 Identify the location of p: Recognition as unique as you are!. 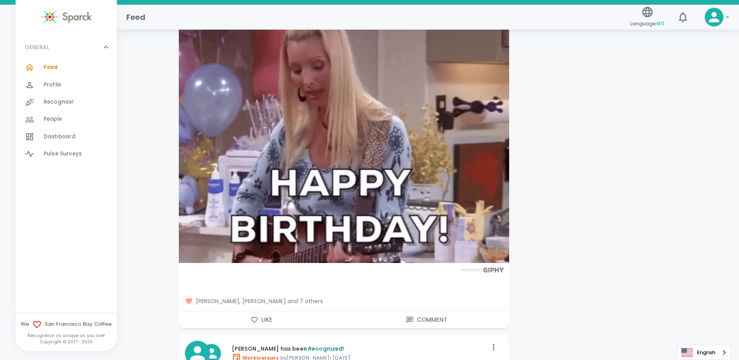
(66, 335).